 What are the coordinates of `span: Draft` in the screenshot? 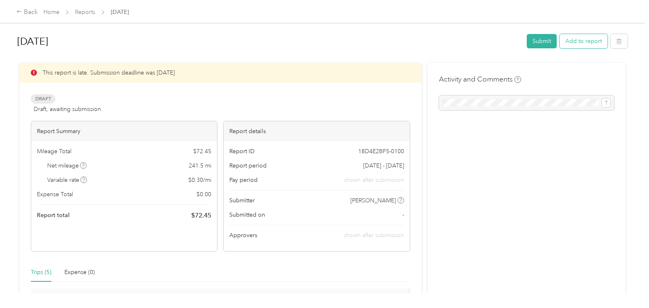 It's located at (43, 99).